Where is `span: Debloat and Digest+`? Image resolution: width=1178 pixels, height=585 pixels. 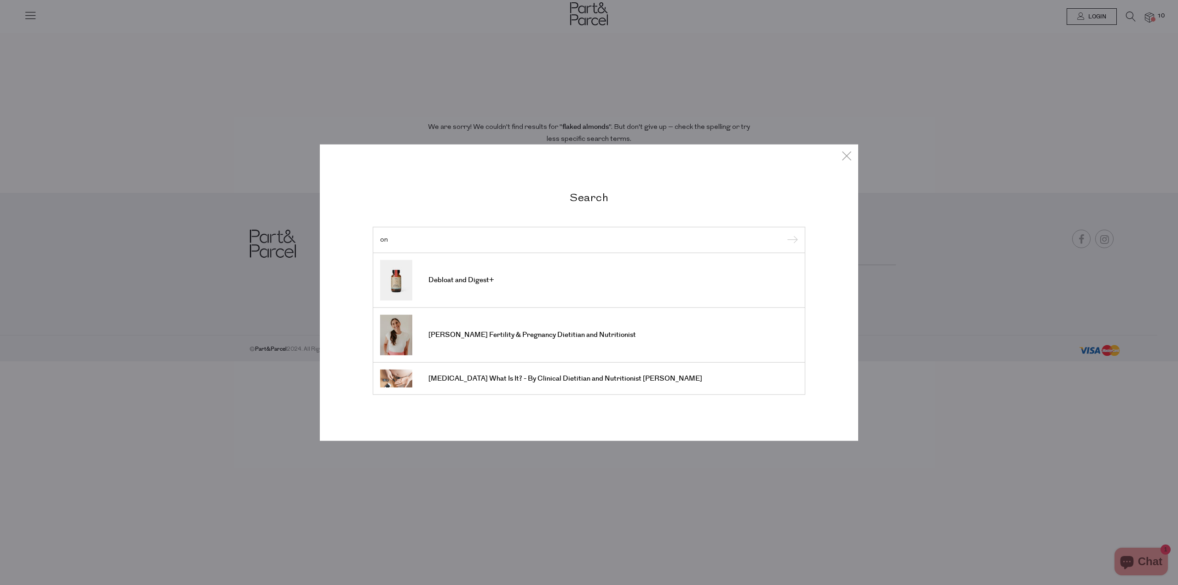
span: Debloat and Digest+ is located at coordinates (461, 280).